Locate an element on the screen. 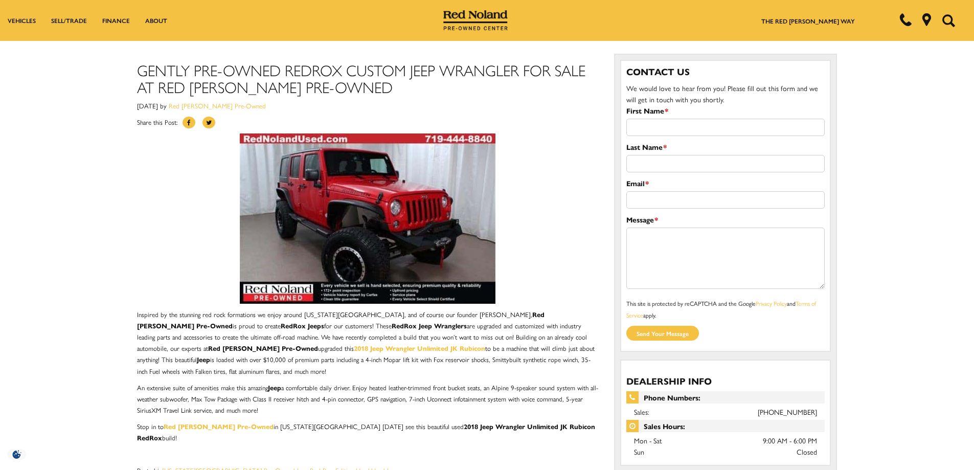 This screenshot has width=974, height=470. div: Share this Post: is located at coordinates (368, 125).